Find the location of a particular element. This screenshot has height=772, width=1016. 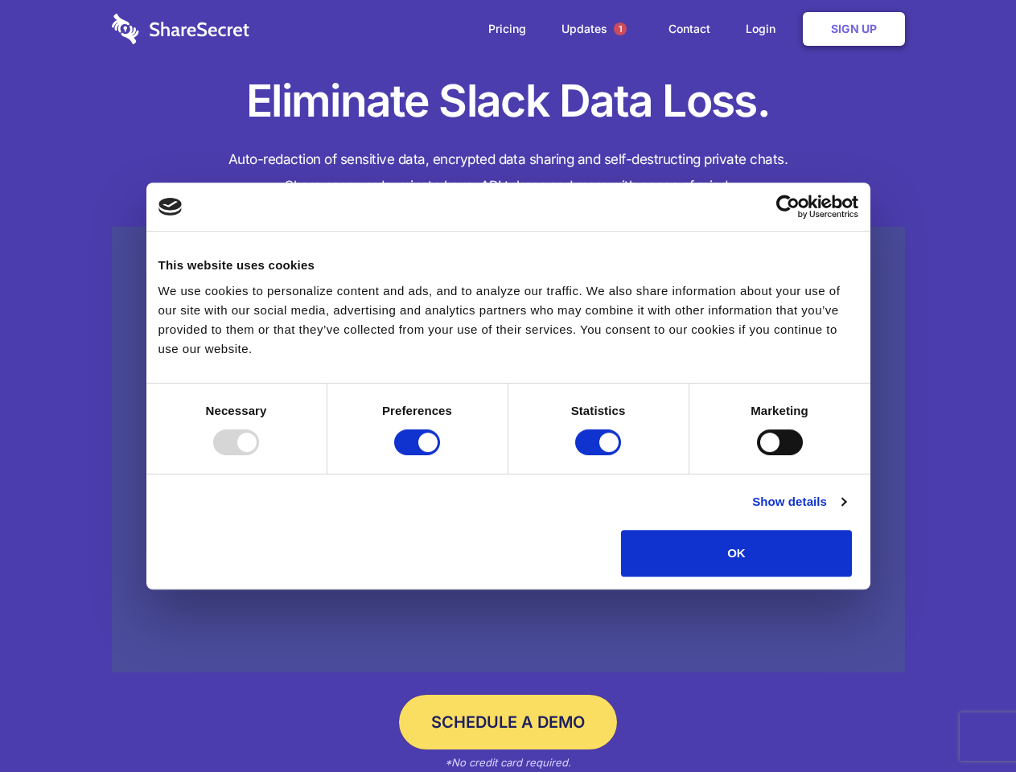

strong: Statistics is located at coordinates (599, 410).